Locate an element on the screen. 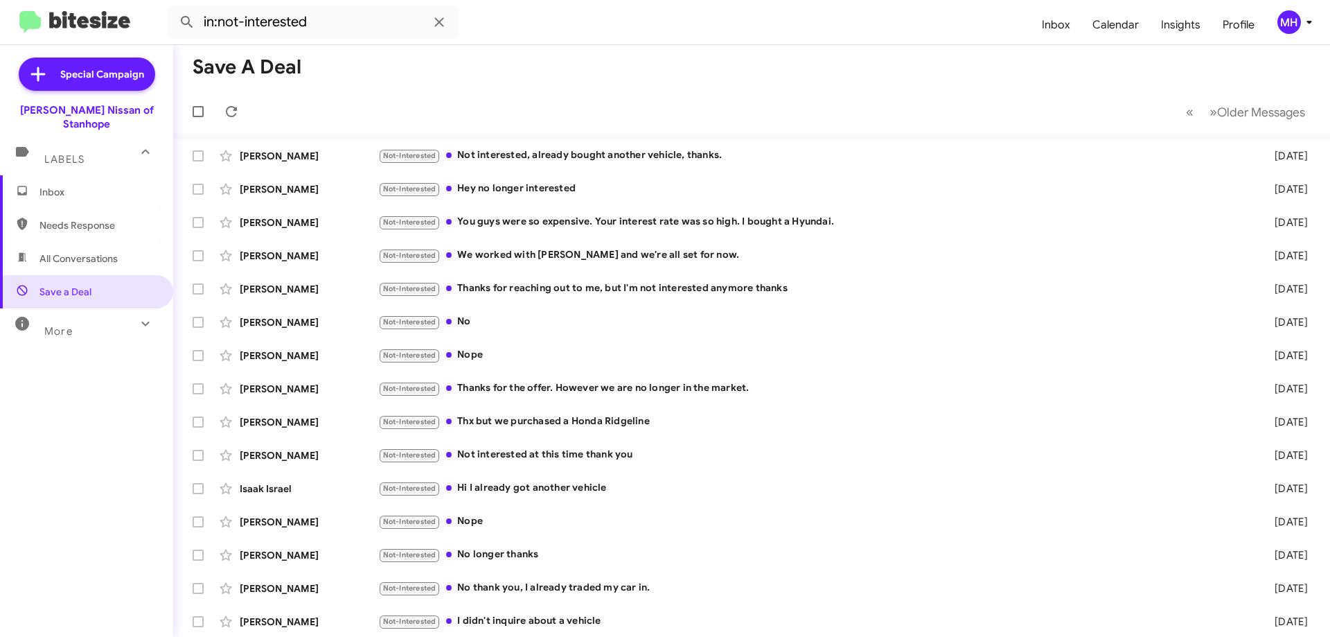 The height and width of the screenshot is (637, 1330). div: Hey no longer interested is located at coordinates (815, 188).